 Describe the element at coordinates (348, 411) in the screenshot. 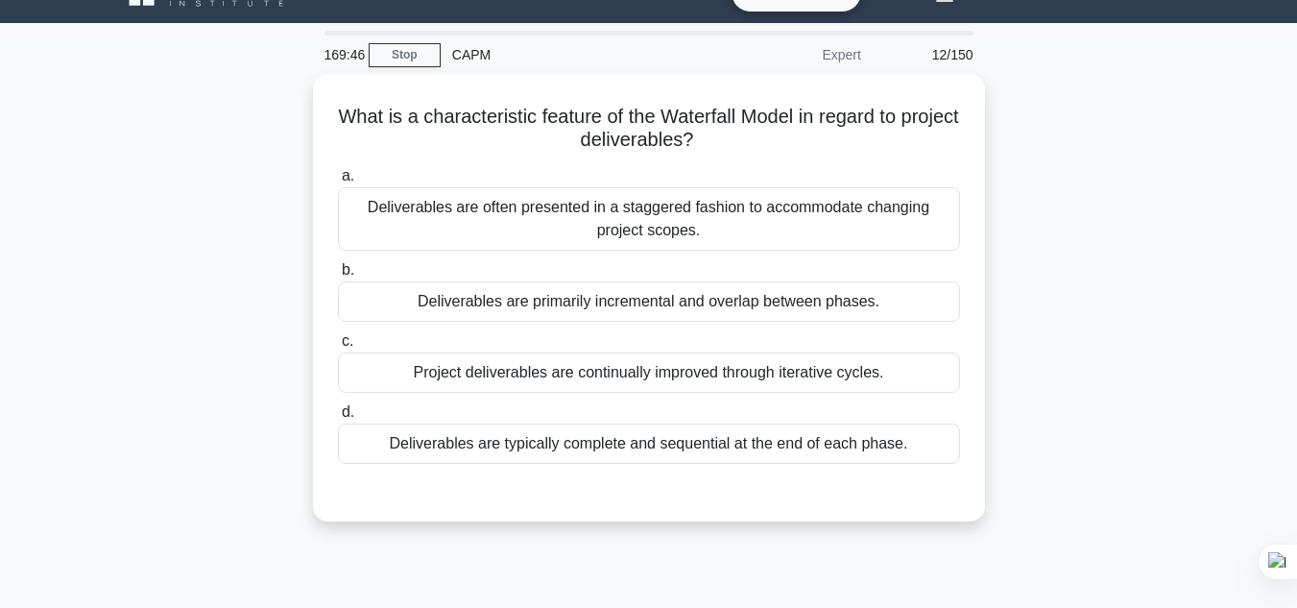

I see `span: d.` at that location.